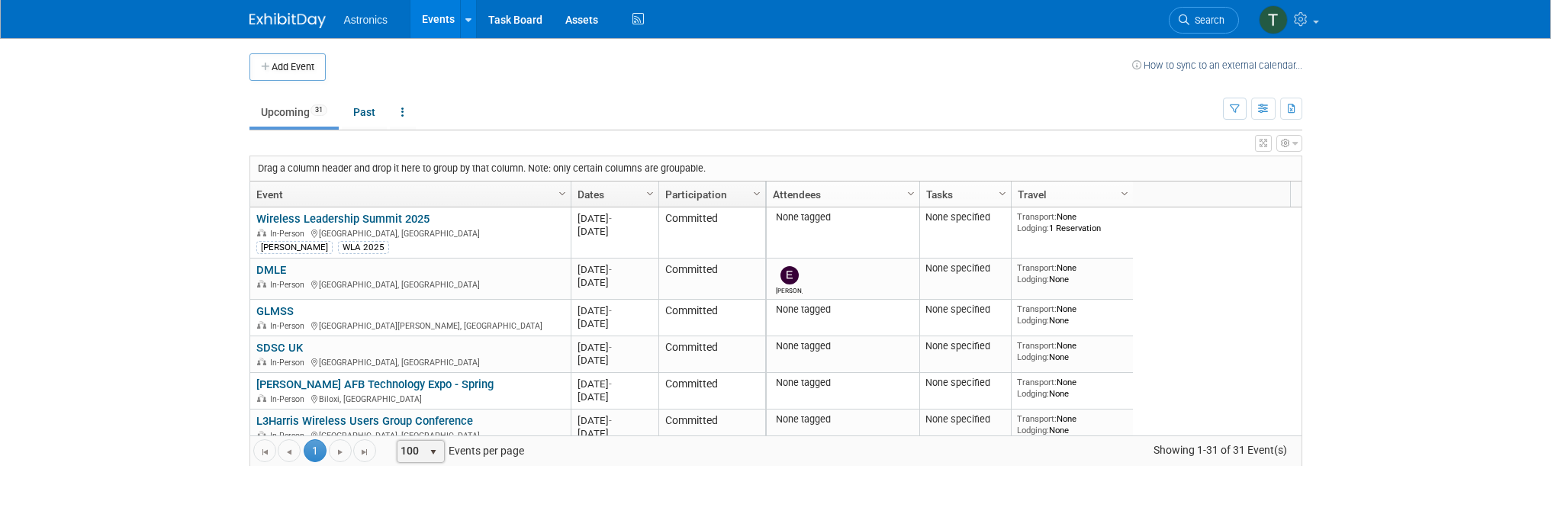 The height and width of the screenshot is (530, 1551). What do you see at coordinates (1207, 20) in the screenshot?
I see `span: Search` at bounding box center [1207, 20].